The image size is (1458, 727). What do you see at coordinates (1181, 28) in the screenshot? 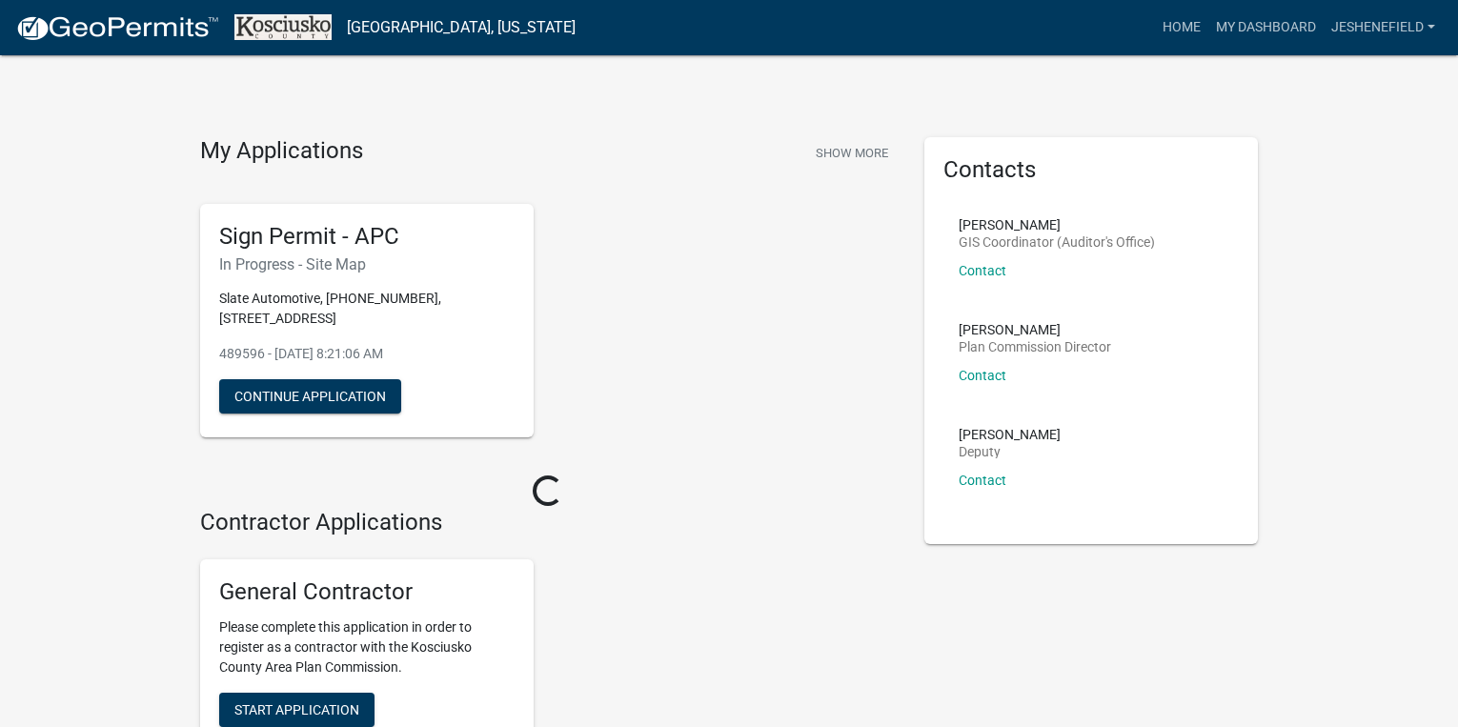
I see `a: Home` at bounding box center [1181, 28].